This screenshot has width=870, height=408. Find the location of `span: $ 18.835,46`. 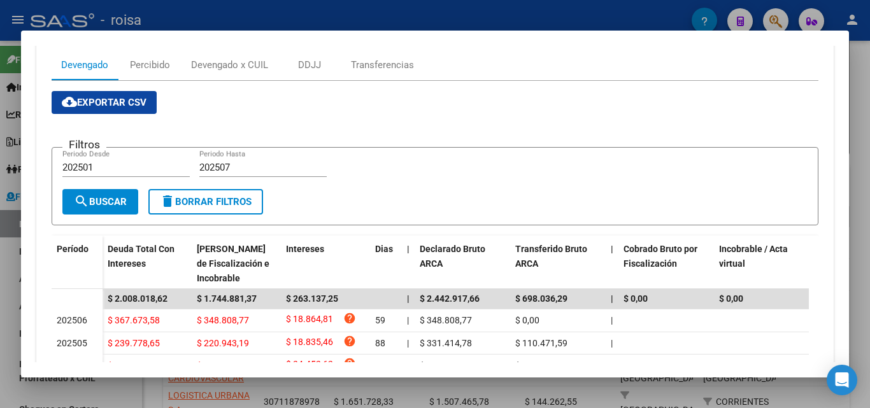

span: $ 18.835,46 is located at coordinates (309, 343).